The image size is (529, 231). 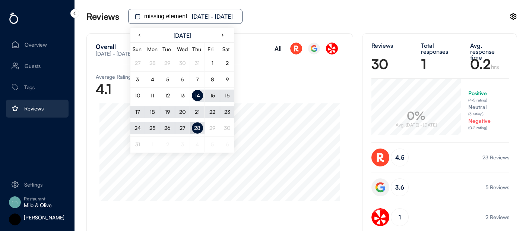 What do you see at coordinates (278, 48) in the screenshot?
I see `img: All%20text.svg` at bounding box center [278, 48].